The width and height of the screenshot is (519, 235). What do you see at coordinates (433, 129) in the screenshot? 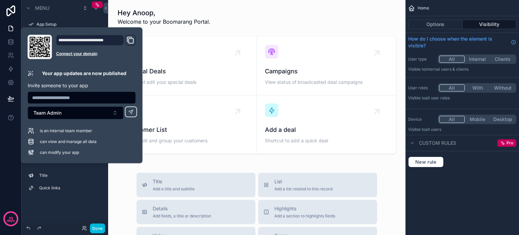
I see `span: all users` at bounding box center [433, 129].